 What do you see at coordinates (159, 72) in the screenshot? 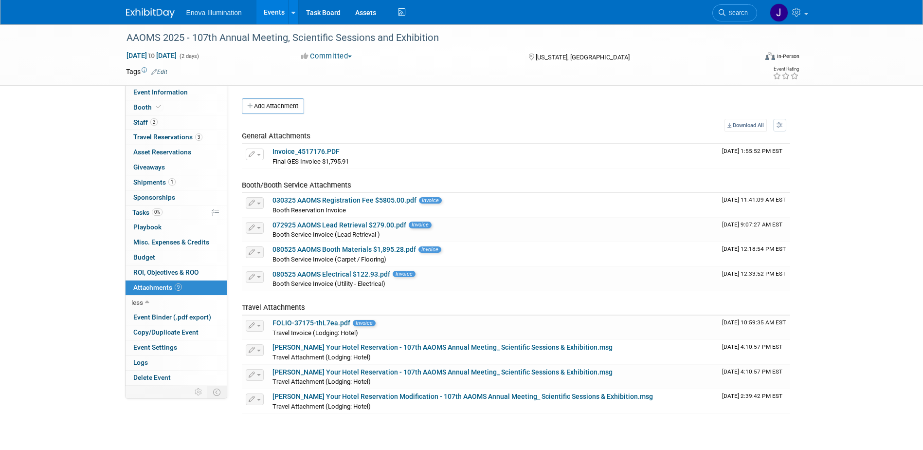
I see `a: Edit` at bounding box center [159, 72].